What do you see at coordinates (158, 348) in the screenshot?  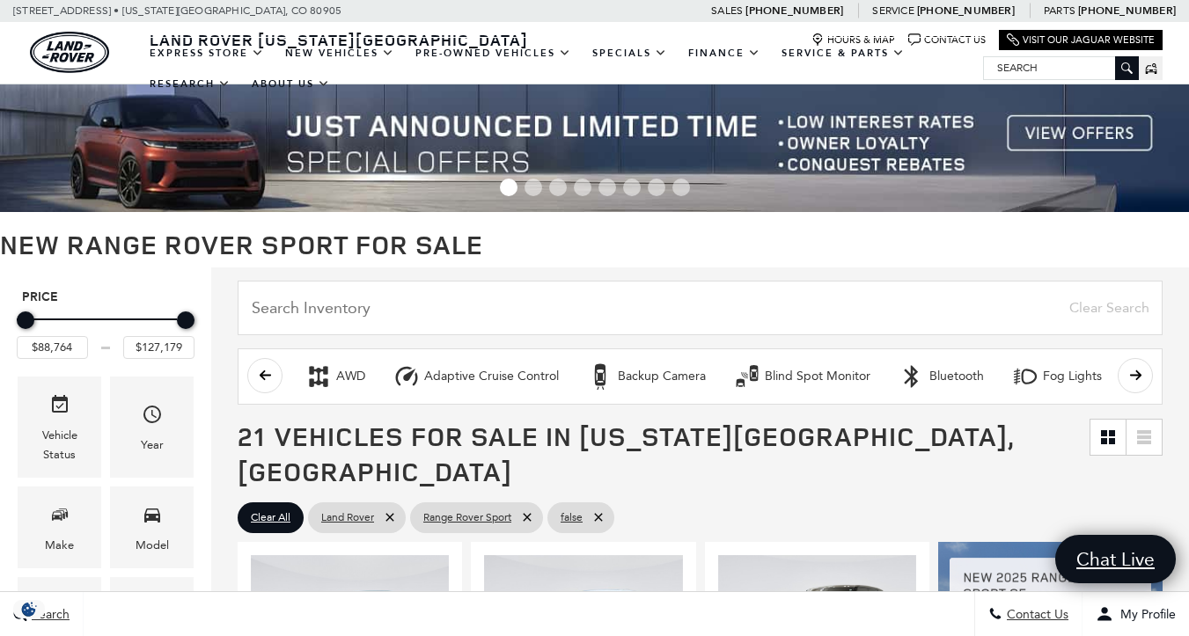 I see `input: Maximum` at bounding box center [158, 348].